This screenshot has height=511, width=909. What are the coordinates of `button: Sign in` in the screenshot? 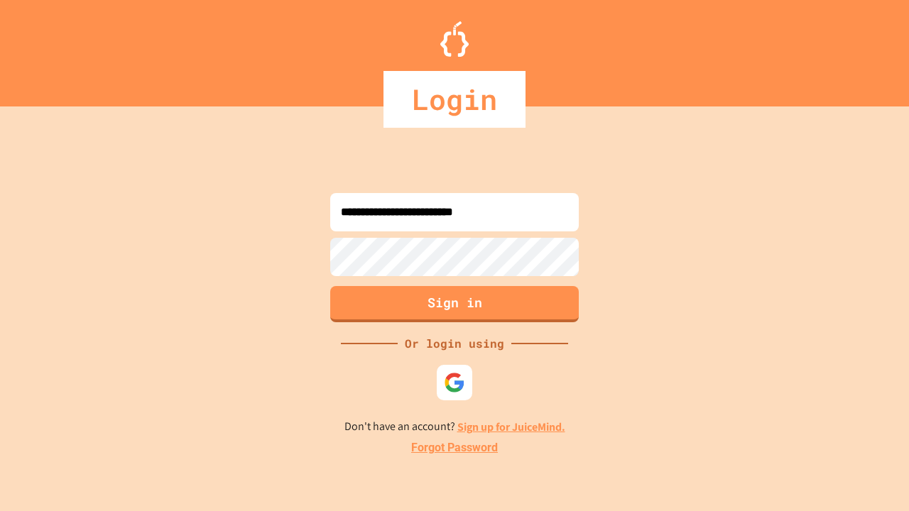 It's located at (454, 304).